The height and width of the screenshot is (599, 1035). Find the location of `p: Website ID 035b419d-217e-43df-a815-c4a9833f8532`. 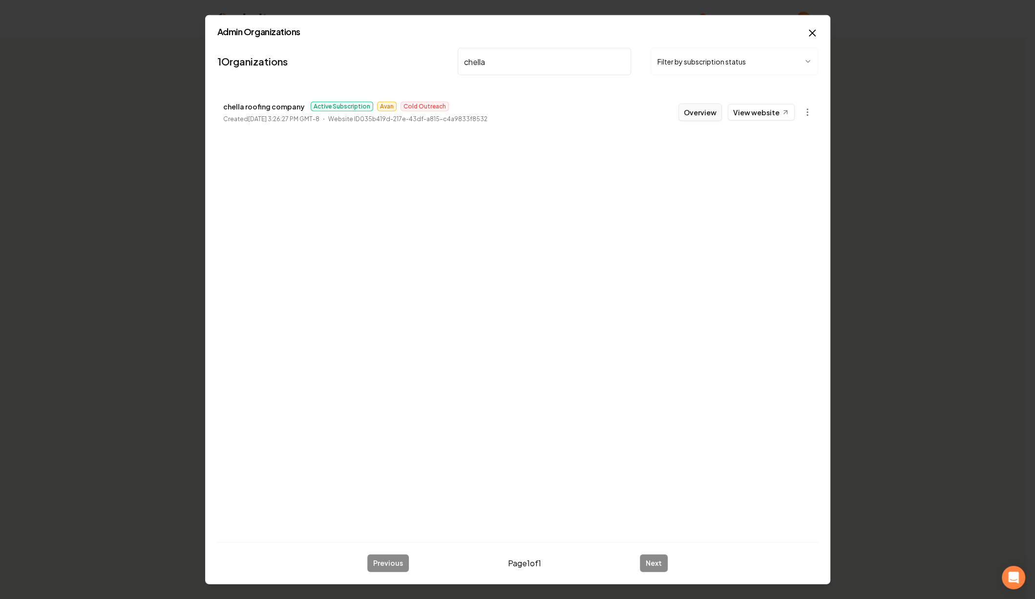

p: Website ID 035b419d-217e-43df-a815-c4a9833f8532 is located at coordinates (408, 119).